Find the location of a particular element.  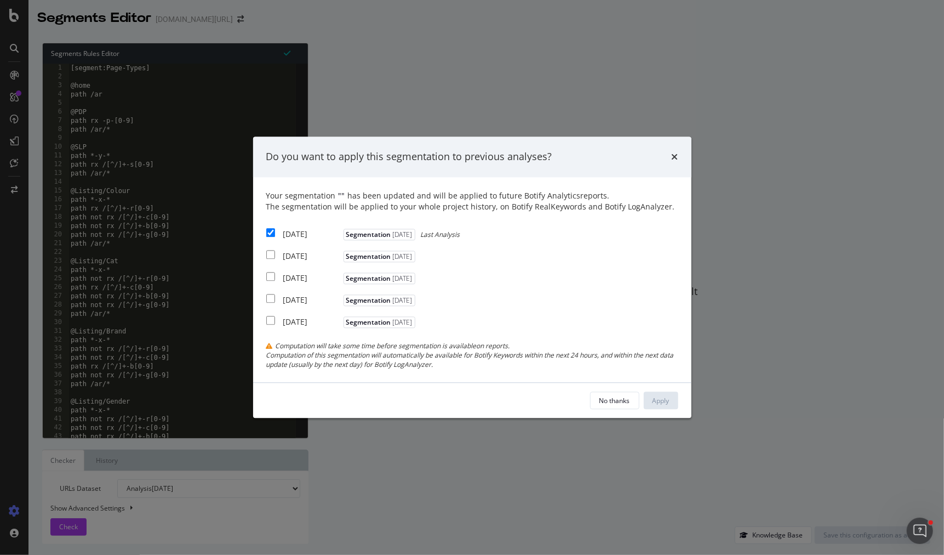

button: No thanks is located at coordinates (615, 401).